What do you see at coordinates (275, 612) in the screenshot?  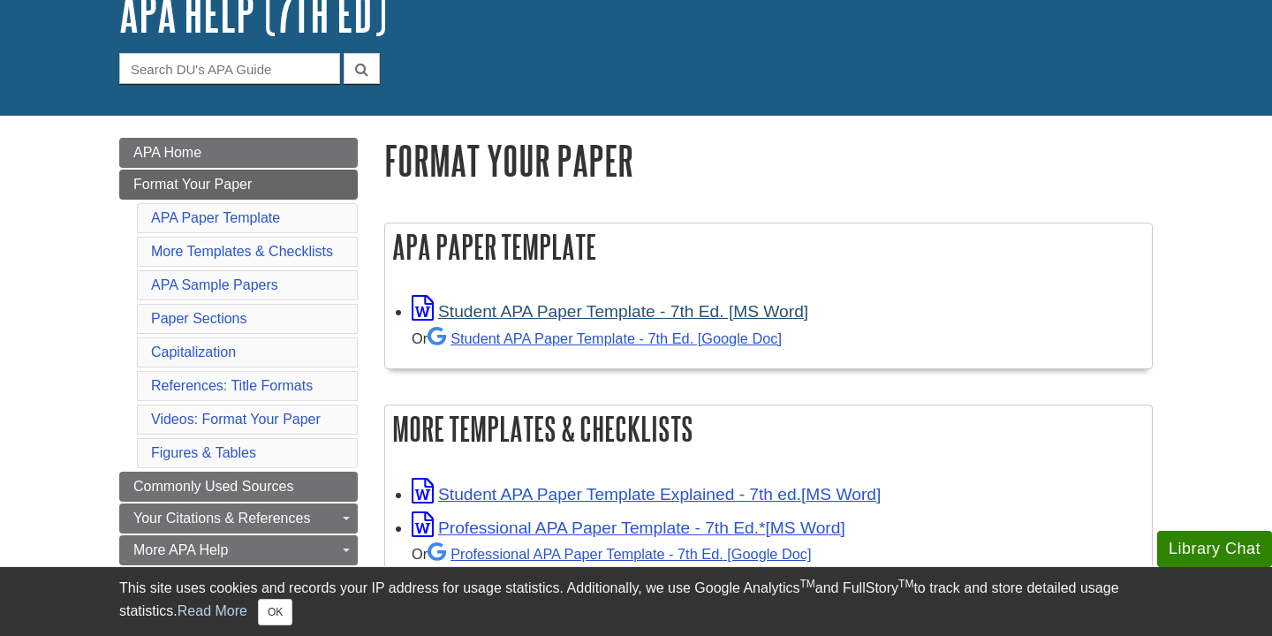 I see `button: Close` at bounding box center [275, 612].